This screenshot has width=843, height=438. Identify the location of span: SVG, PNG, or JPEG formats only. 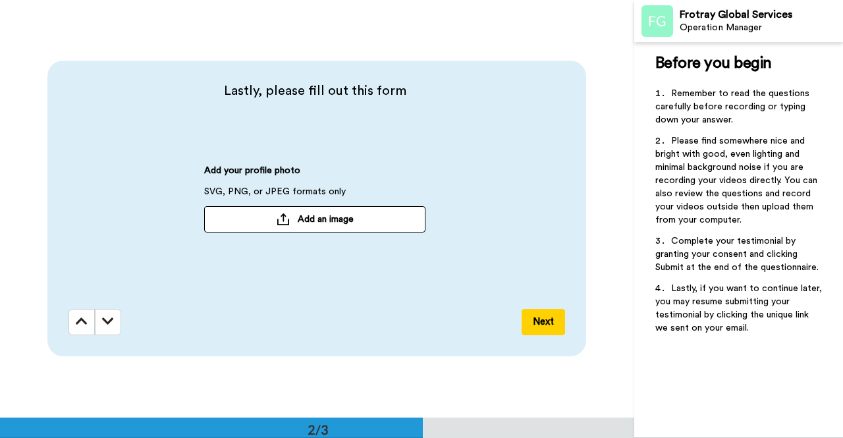
(275, 196).